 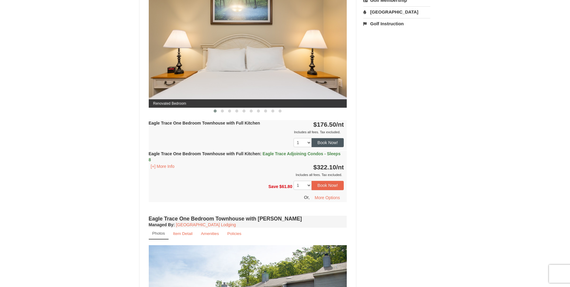 I want to click on small: Policies, so click(x=234, y=233).